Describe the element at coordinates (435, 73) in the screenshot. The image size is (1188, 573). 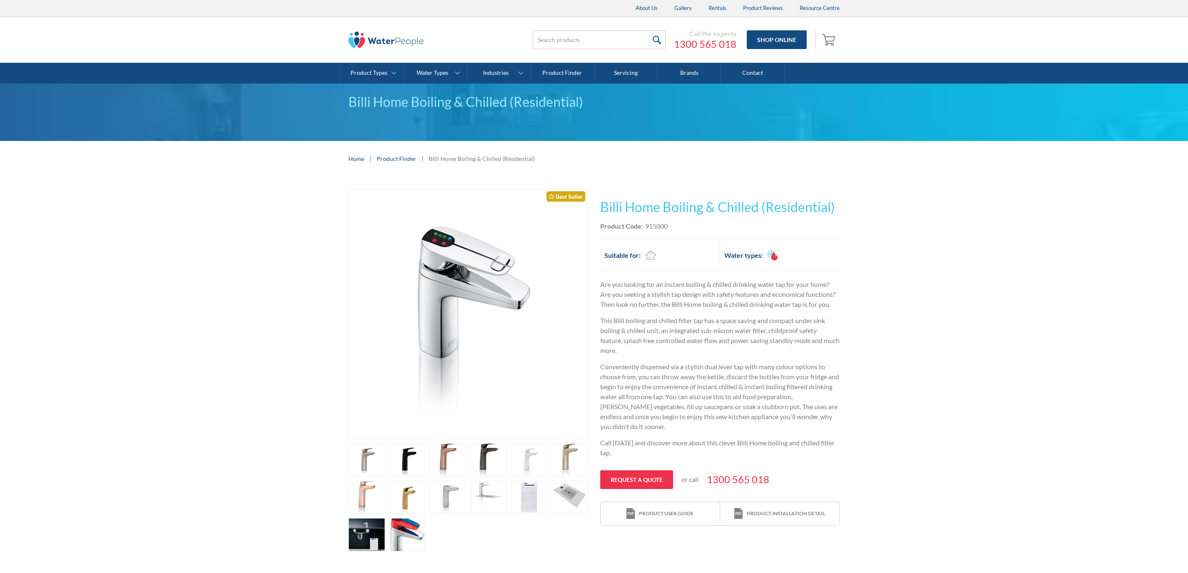
I see `a: Water Types` at that location.